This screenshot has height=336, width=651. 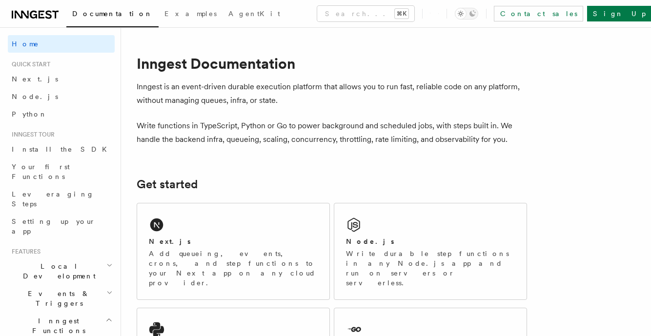 I want to click on a: Your first Functions, so click(x=61, y=172).